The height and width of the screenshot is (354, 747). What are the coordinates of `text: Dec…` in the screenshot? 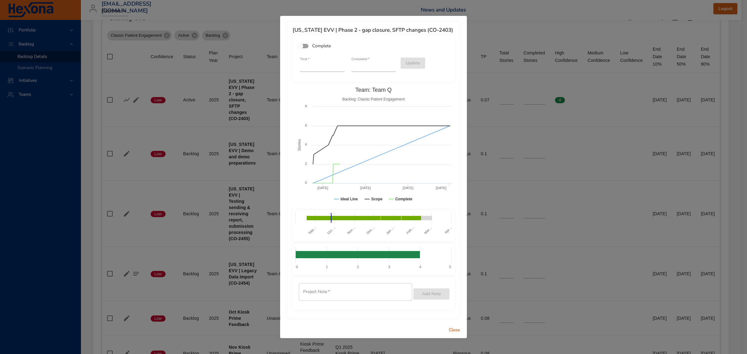 It's located at (370, 230).